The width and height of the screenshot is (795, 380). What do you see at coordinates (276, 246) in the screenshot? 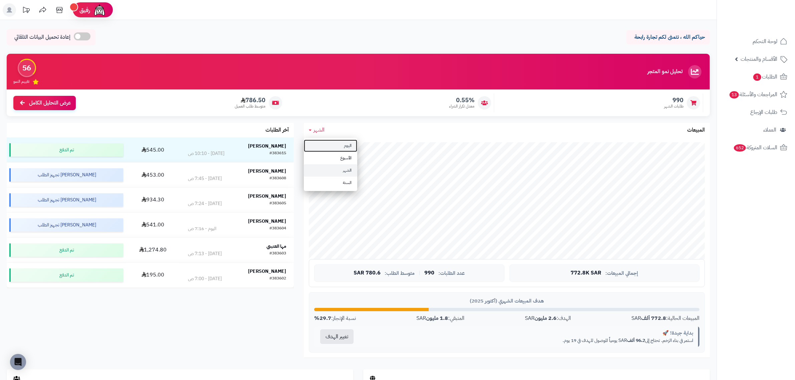
I see `strong: مها العتيبي` at bounding box center [276, 246].